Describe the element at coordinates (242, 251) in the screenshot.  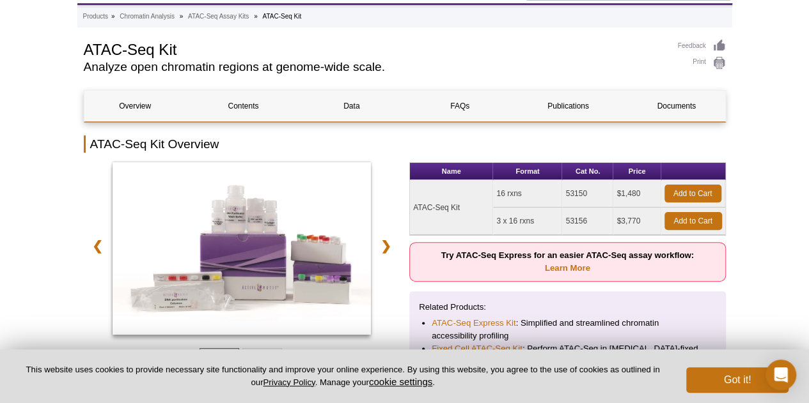
I see `a: ATAC-Seq Kit` at that location.